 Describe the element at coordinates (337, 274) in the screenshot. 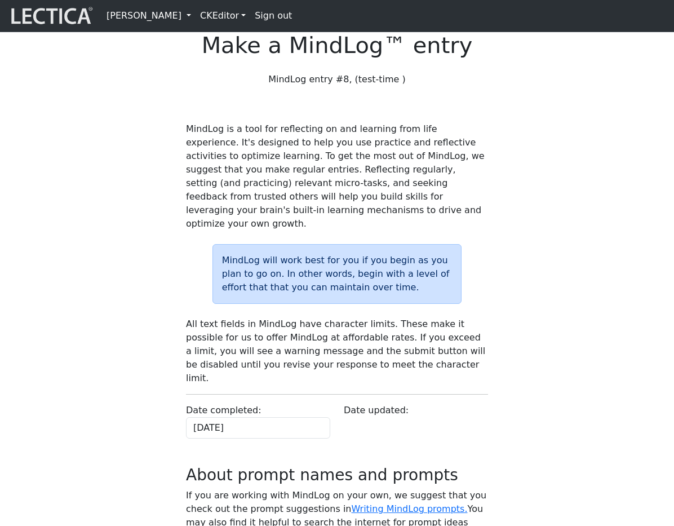

I see `div: MindLog will work best for you if you begin as you plan to go on. In other words, begin with a le...` at that location.